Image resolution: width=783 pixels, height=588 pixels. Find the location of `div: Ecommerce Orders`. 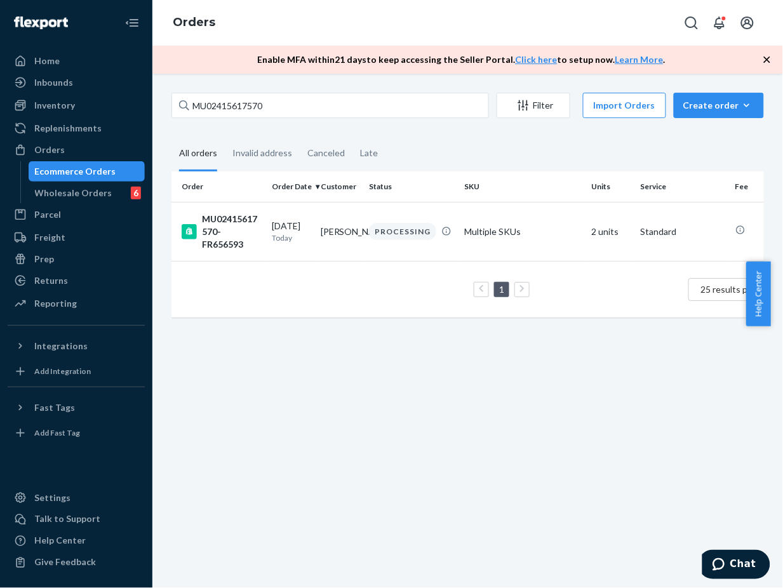

div: Ecommerce Orders is located at coordinates (76, 171).